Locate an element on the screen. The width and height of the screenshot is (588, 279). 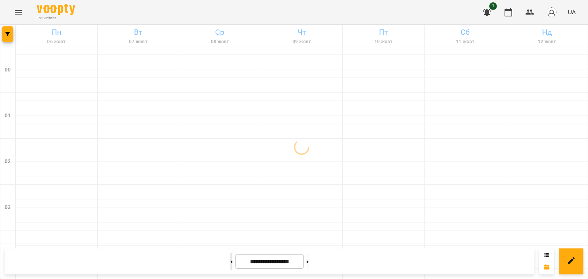
img: Voopty Logo is located at coordinates (56, 9).